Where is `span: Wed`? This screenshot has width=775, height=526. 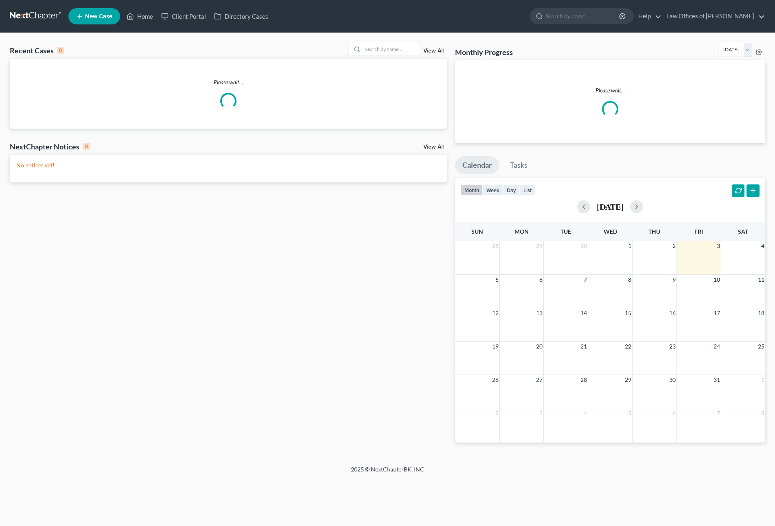 span: Wed is located at coordinates (610, 231).